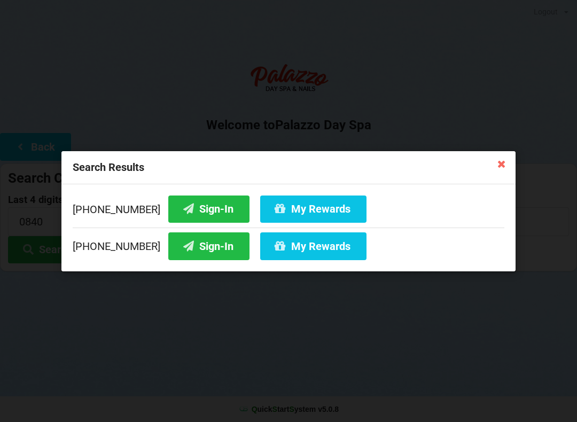 Image resolution: width=577 pixels, height=422 pixels. Describe the element at coordinates (289, 168) in the screenshot. I see `div: Search Results` at that location.